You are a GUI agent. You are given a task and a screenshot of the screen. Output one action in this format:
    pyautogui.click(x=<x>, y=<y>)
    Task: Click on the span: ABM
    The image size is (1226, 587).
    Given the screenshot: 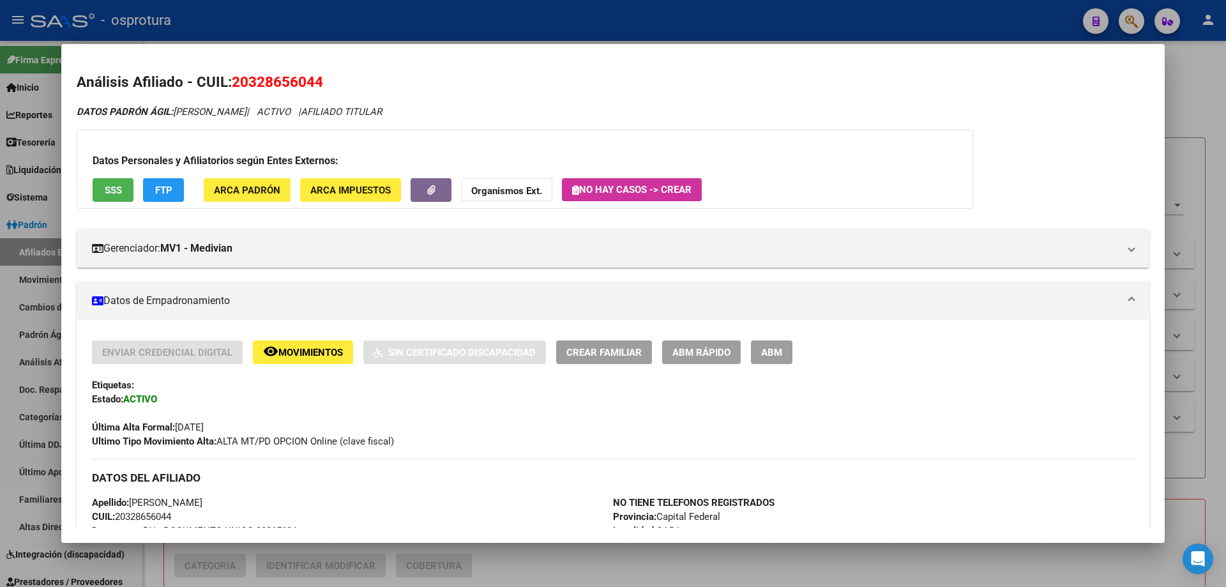 What is the action you would take?
    pyautogui.click(x=771, y=353)
    